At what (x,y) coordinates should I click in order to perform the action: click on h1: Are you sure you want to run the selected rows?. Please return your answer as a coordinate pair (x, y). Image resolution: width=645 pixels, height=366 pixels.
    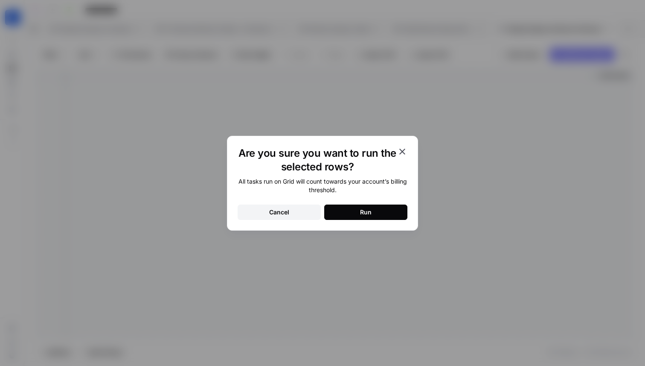
    Looking at the image, I should click on (318, 160).